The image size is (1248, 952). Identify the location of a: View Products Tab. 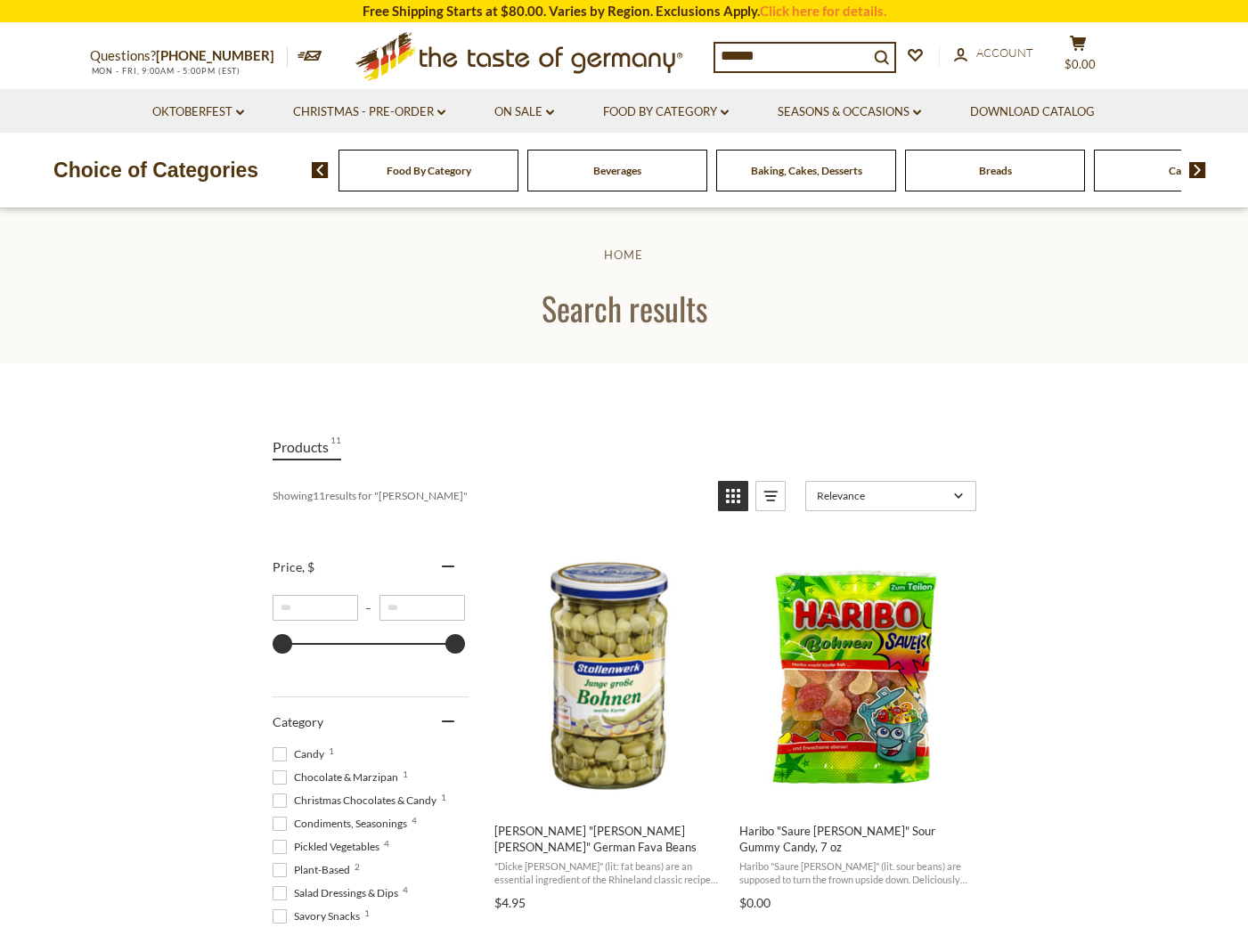
(306, 448).